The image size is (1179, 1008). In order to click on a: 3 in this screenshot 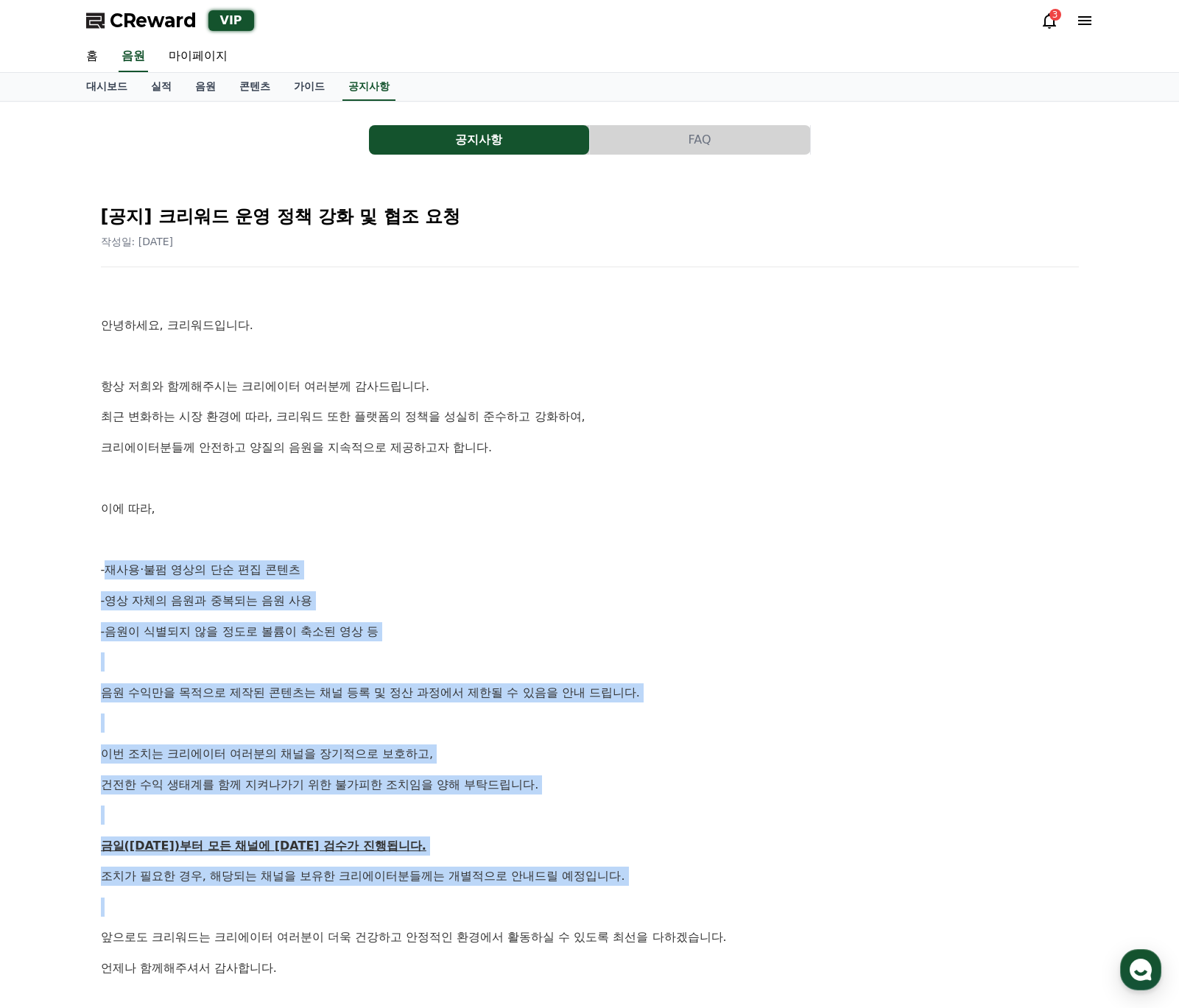, I will do `click(1049, 21)`.